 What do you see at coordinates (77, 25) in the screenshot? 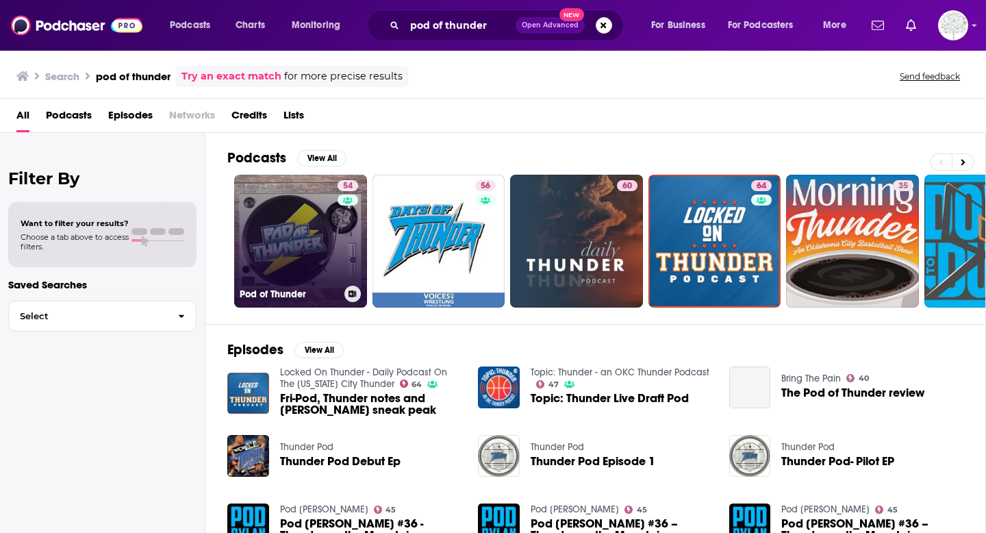
I see `a: Podchaser - Follow, Share and Rate Podcasts` at bounding box center [77, 25].